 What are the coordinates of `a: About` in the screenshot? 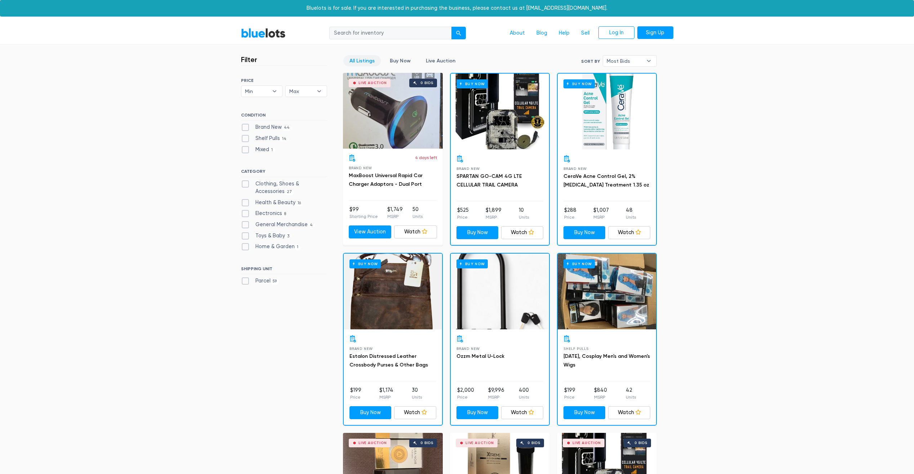 It's located at (518, 33).